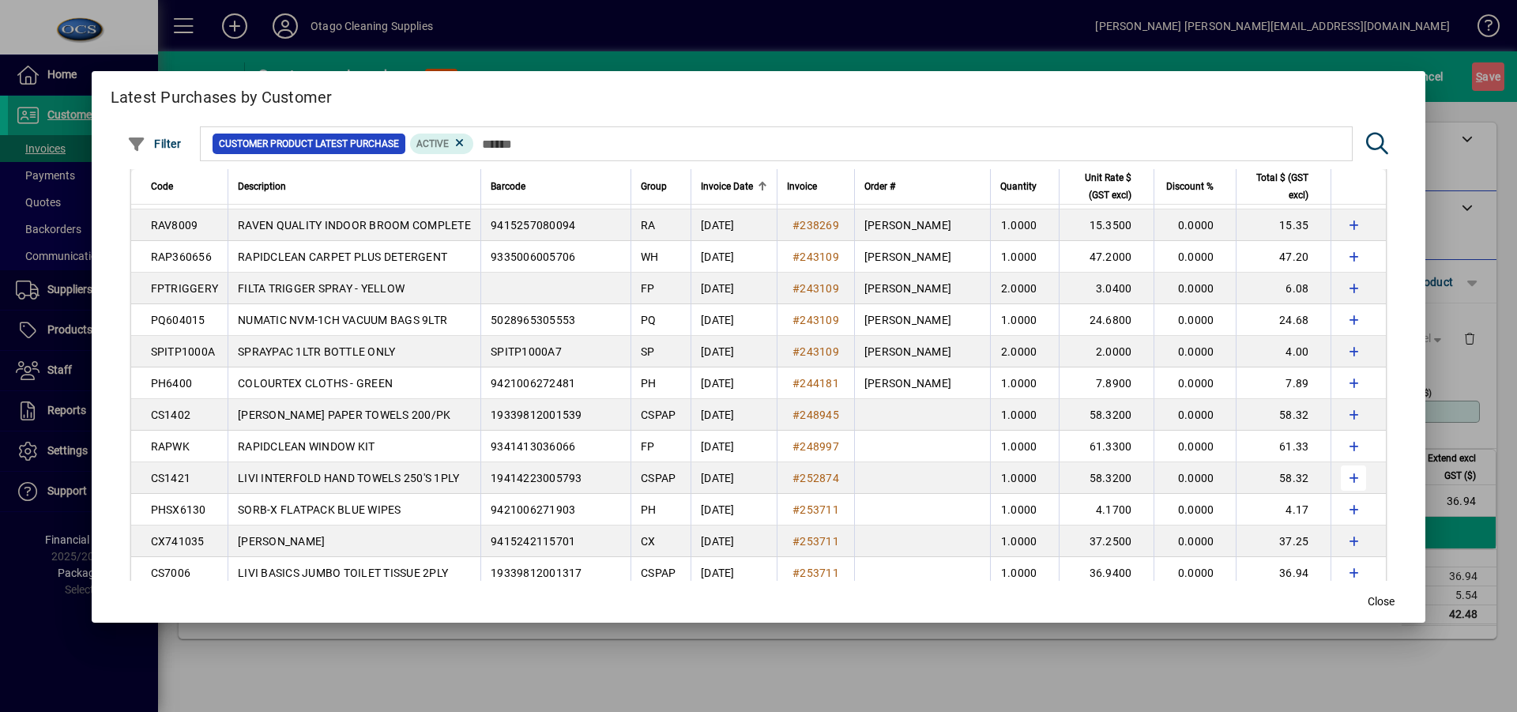 The image size is (1517, 712). What do you see at coordinates (1382, 602) in the screenshot?
I see `button: Close` at bounding box center [1382, 602].